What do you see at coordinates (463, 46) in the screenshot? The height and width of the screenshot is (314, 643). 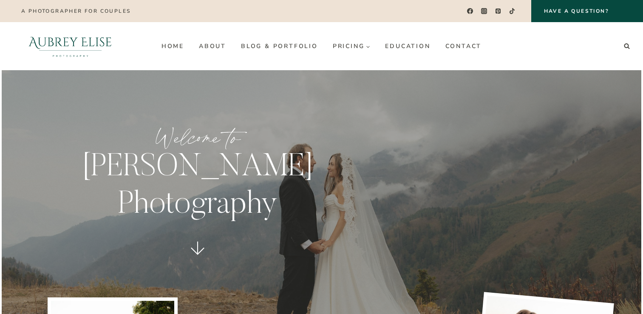 I see `a: Contact` at bounding box center [463, 46].